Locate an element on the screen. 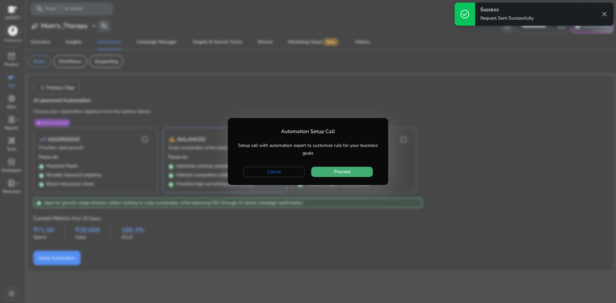 This screenshot has width=616, height=303. h4: Automation Setup Call is located at coordinates (308, 132).